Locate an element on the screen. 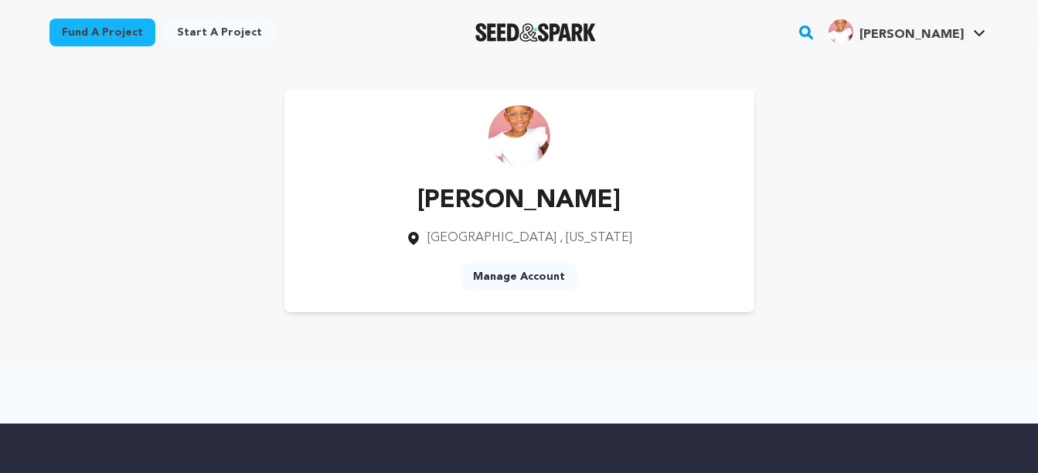 The width and height of the screenshot is (1038, 473). a: Seed&Spark Homepage is located at coordinates (535, 32).